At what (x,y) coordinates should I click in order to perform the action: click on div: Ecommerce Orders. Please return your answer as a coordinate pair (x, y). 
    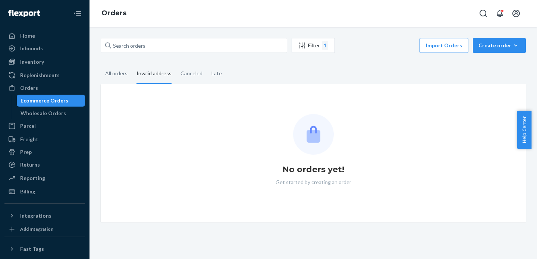
    Looking at the image, I should click on (44, 101).